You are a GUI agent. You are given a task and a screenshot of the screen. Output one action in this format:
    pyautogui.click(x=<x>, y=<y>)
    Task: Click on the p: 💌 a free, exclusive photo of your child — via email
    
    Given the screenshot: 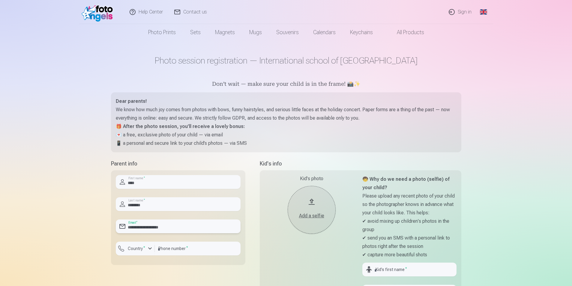 What is the action you would take?
    pyautogui.click(x=286, y=135)
    